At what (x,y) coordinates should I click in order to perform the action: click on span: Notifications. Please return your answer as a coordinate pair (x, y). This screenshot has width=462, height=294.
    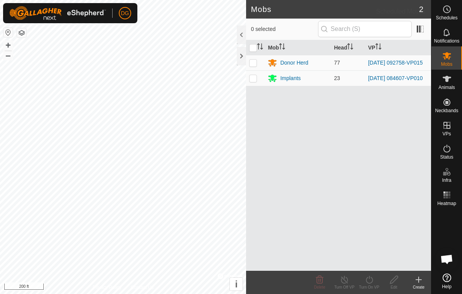
    Looking at the image, I should click on (446, 41).